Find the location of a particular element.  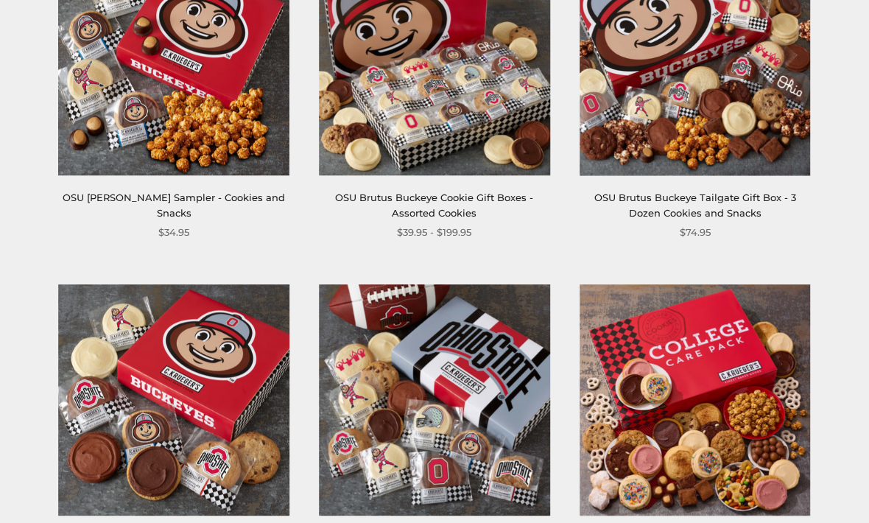

span: $74.95 is located at coordinates (695, 232).